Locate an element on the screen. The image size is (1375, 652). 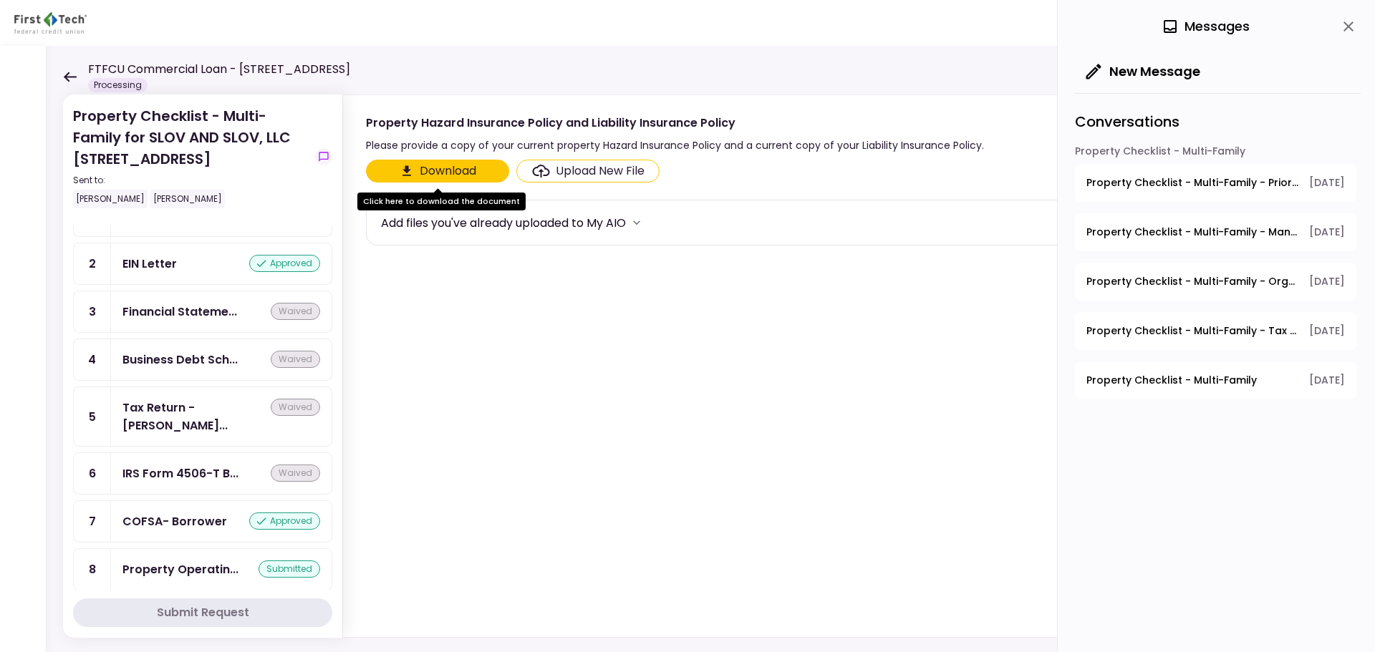
a: 2EIN Letterapproved is located at coordinates (203, 263).